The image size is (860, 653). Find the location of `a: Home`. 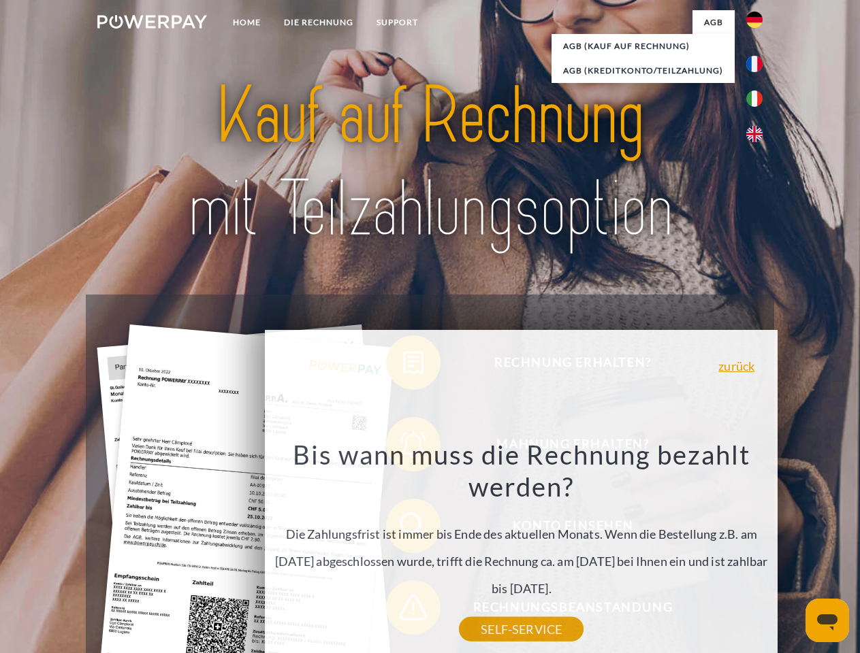

a: Home is located at coordinates (246, 22).